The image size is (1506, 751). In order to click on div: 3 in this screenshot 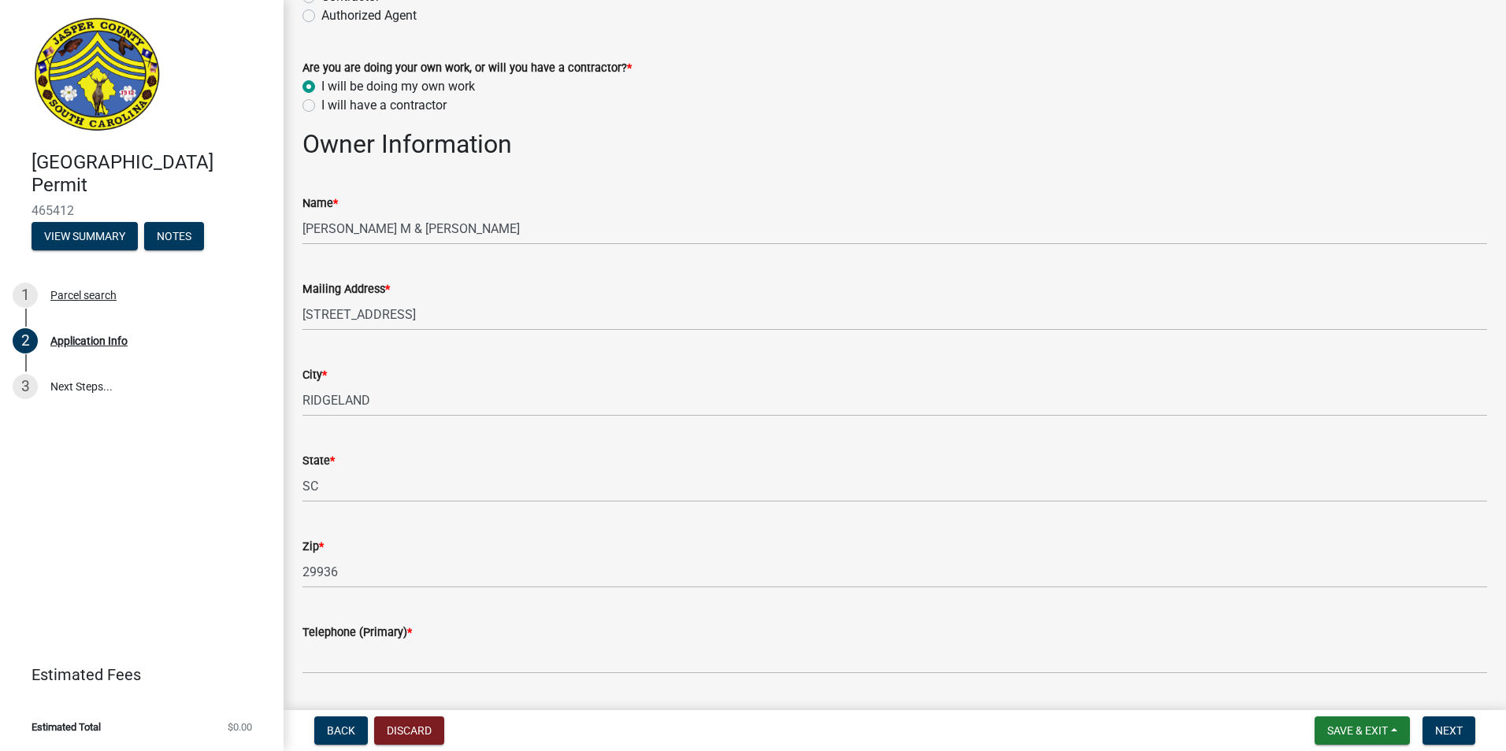, I will do `click(25, 387)`.